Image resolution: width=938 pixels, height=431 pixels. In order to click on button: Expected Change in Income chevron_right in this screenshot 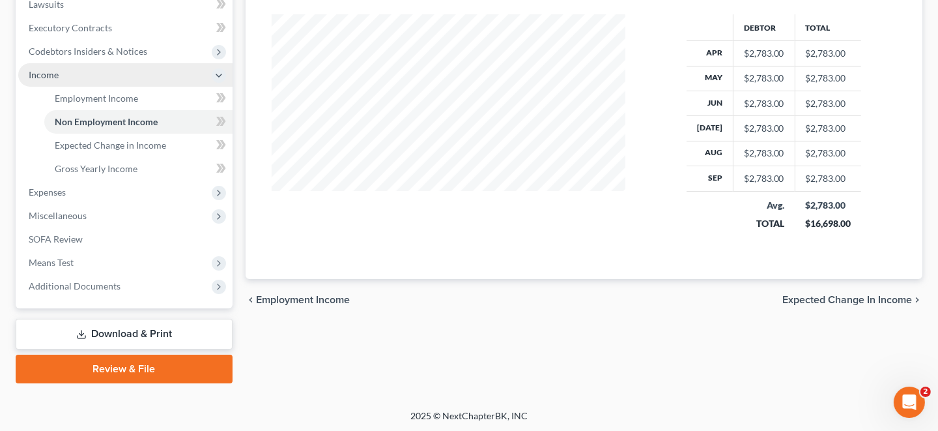, I will do `click(852, 300)`.